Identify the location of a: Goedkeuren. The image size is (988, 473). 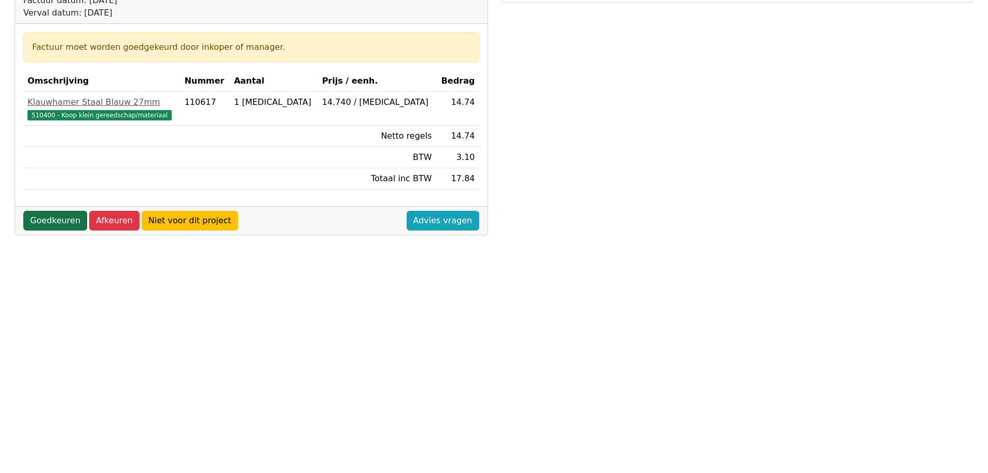
(55, 220).